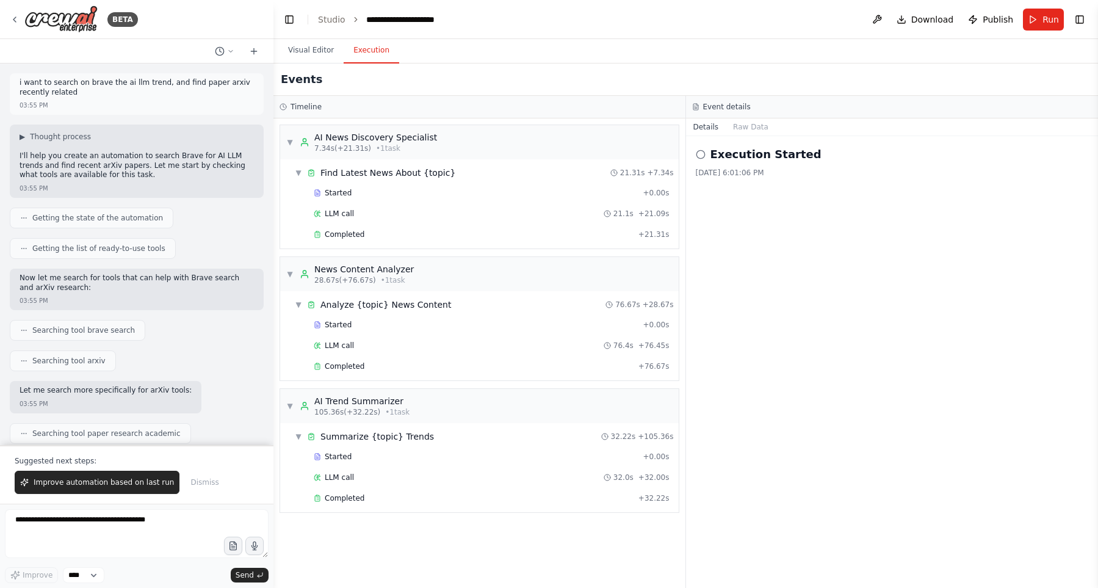  What do you see at coordinates (331, 20) in the screenshot?
I see `a: Studio` at bounding box center [331, 20].